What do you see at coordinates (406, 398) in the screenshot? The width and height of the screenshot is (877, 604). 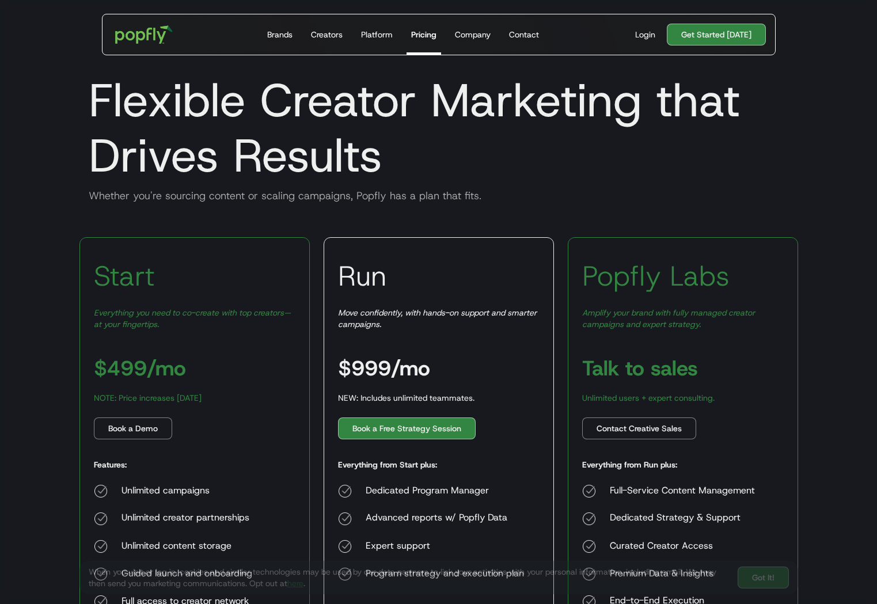 I see `div: NEW: Includes unlimited teammates.` at bounding box center [406, 398].